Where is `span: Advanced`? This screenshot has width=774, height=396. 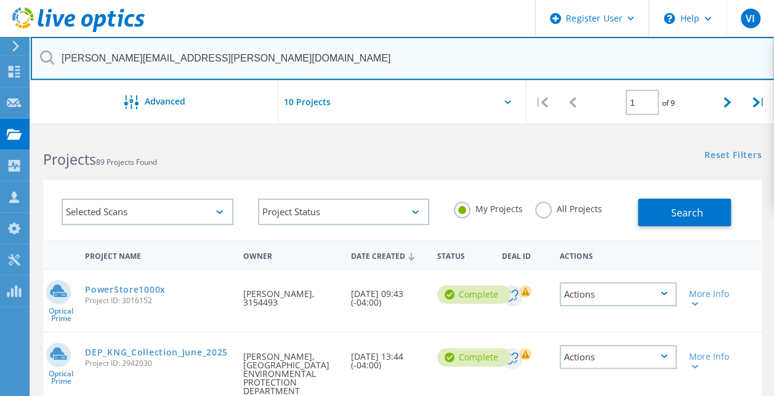 span: Advanced is located at coordinates (165, 102).